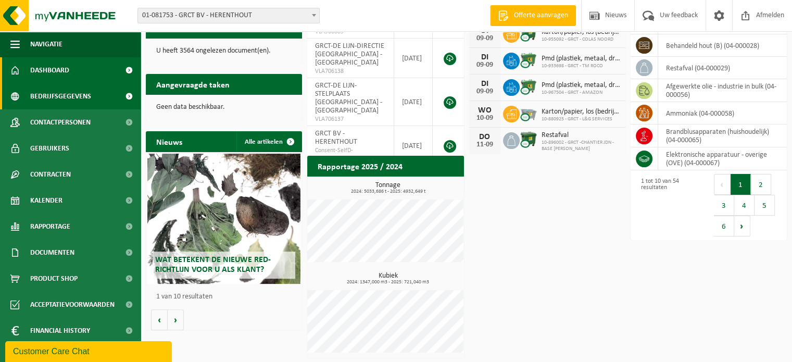  What do you see at coordinates (60, 96) in the screenshot?
I see `span: Bedrijfsgegevens` at bounding box center [60, 96].